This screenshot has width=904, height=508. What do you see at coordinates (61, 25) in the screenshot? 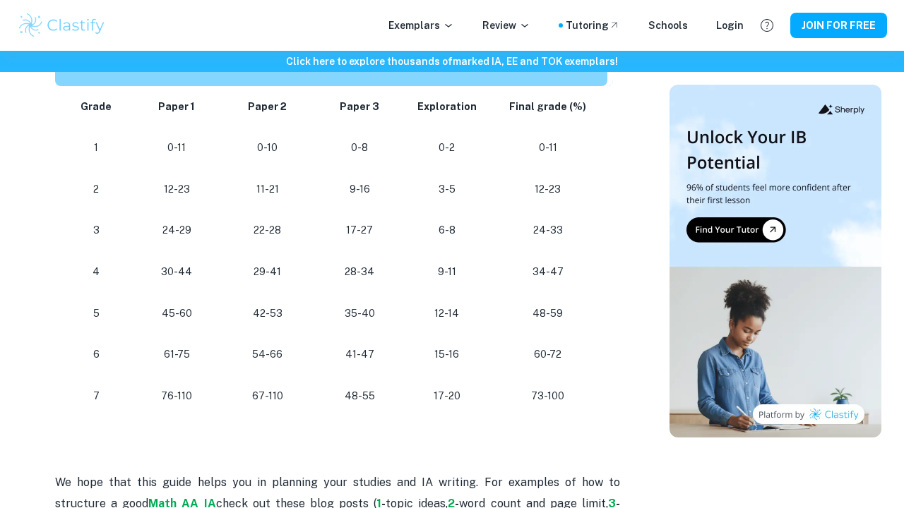
I see `a: Clastify logo` at bounding box center [61, 25].